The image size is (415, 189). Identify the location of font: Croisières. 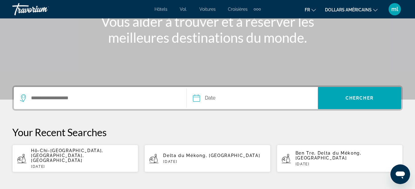
(238, 9).